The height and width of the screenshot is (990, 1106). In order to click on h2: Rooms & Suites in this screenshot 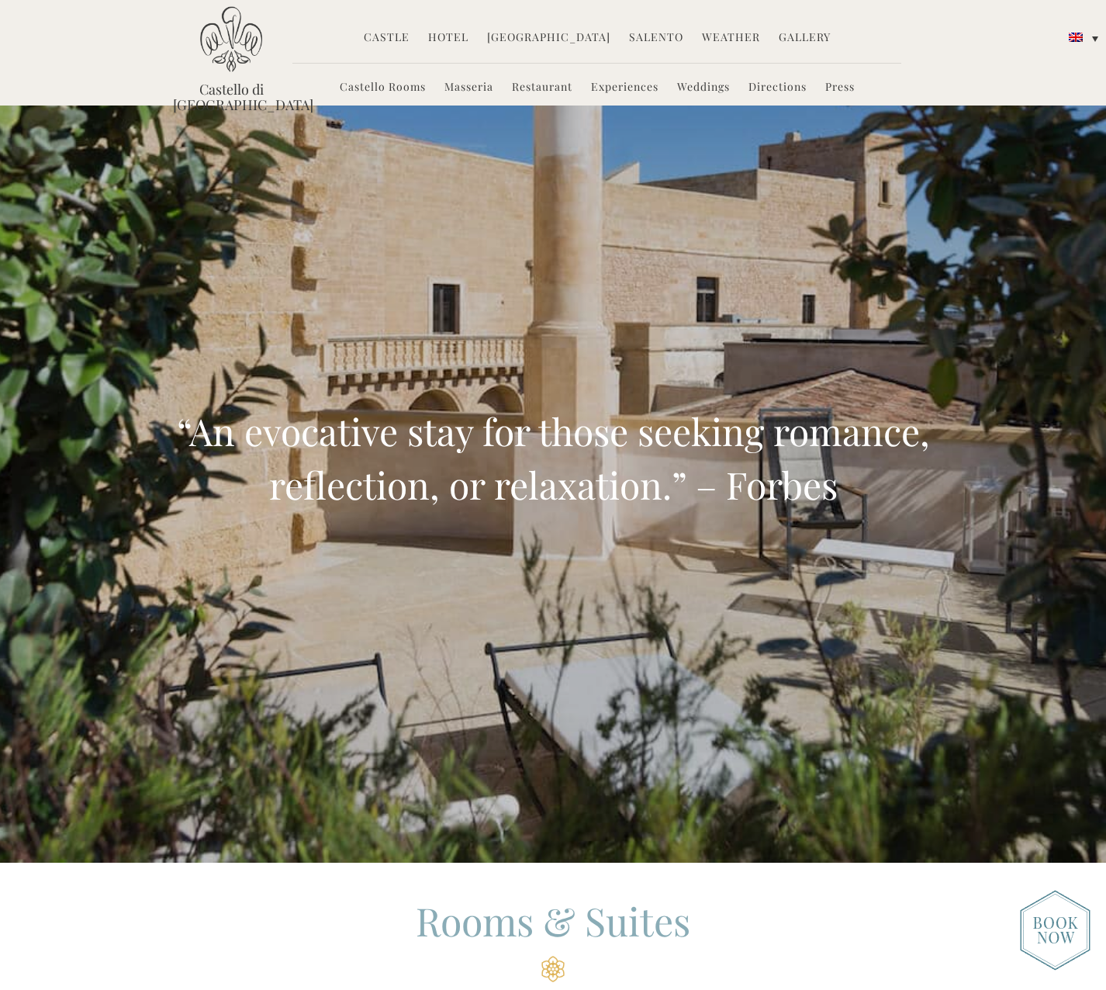, I will do `click(553, 920)`.